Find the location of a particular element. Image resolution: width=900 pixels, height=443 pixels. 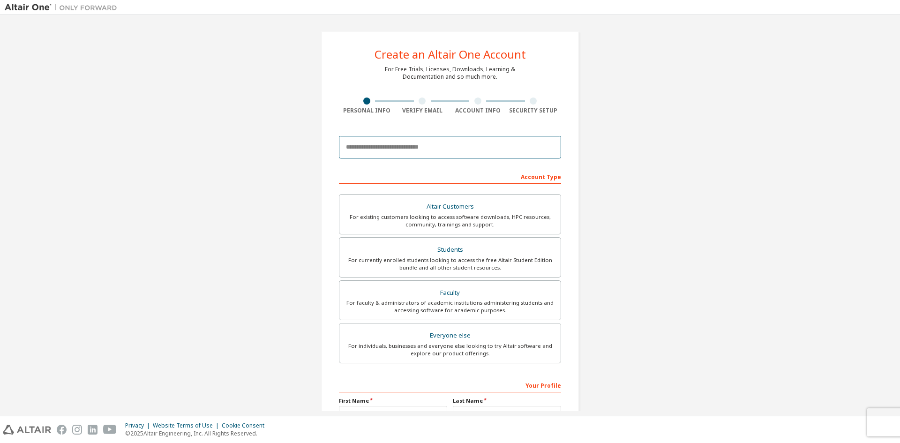

div: For existing customers looking to access software downloads, HPC resources, community, trainings ... is located at coordinates (450, 221).